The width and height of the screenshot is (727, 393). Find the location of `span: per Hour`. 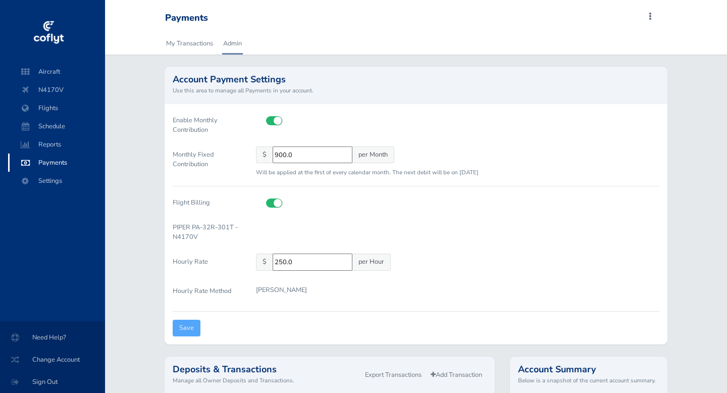

span: per Hour is located at coordinates (371, 262).